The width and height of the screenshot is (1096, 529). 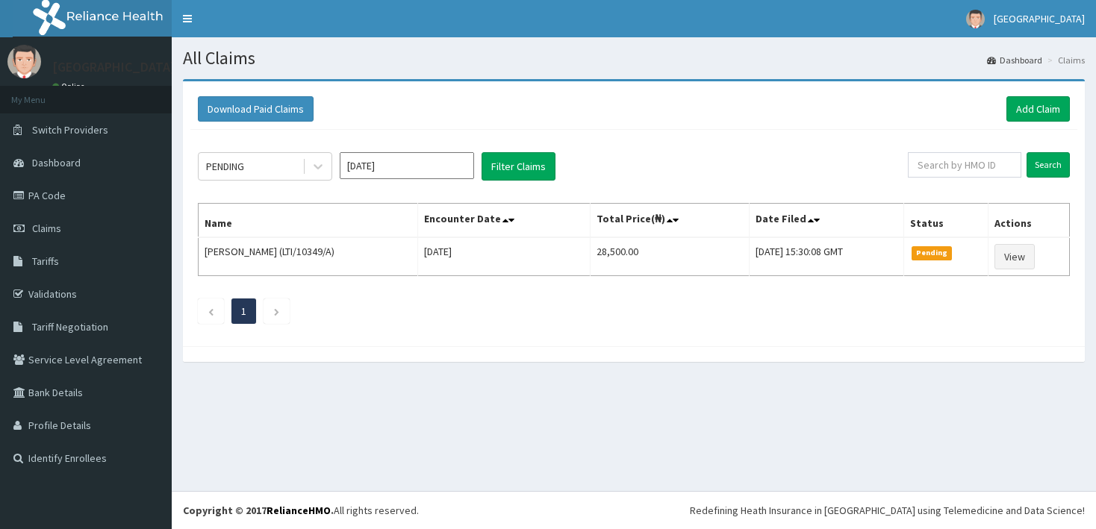 What do you see at coordinates (70, 87) in the screenshot?
I see `a: Online` at bounding box center [70, 87].